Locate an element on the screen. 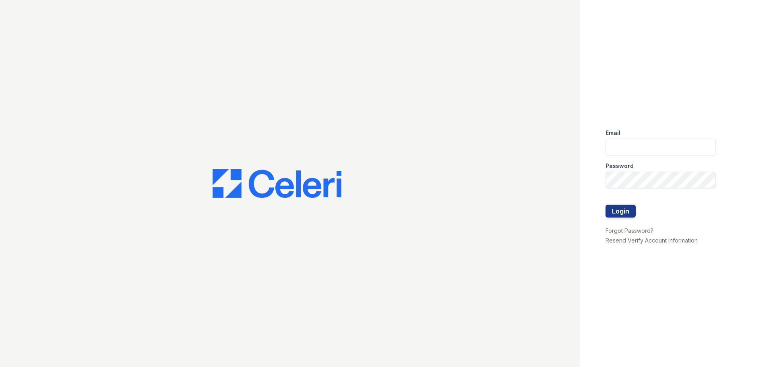  a: Forgot Password? is located at coordinates (629, 230).